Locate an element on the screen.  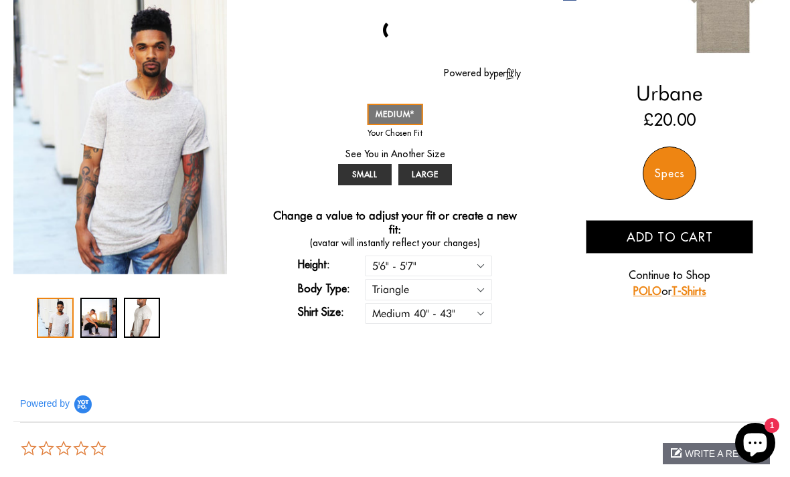
button: Add to cart is located at coordinates (670, 237).